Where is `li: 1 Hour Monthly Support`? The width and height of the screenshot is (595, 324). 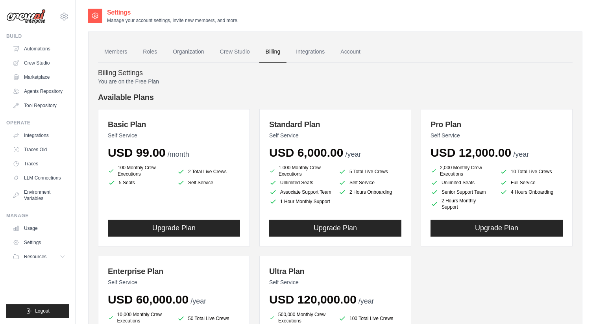 li: 1 Hour Monthly Support is located at coordinates (301, 202).